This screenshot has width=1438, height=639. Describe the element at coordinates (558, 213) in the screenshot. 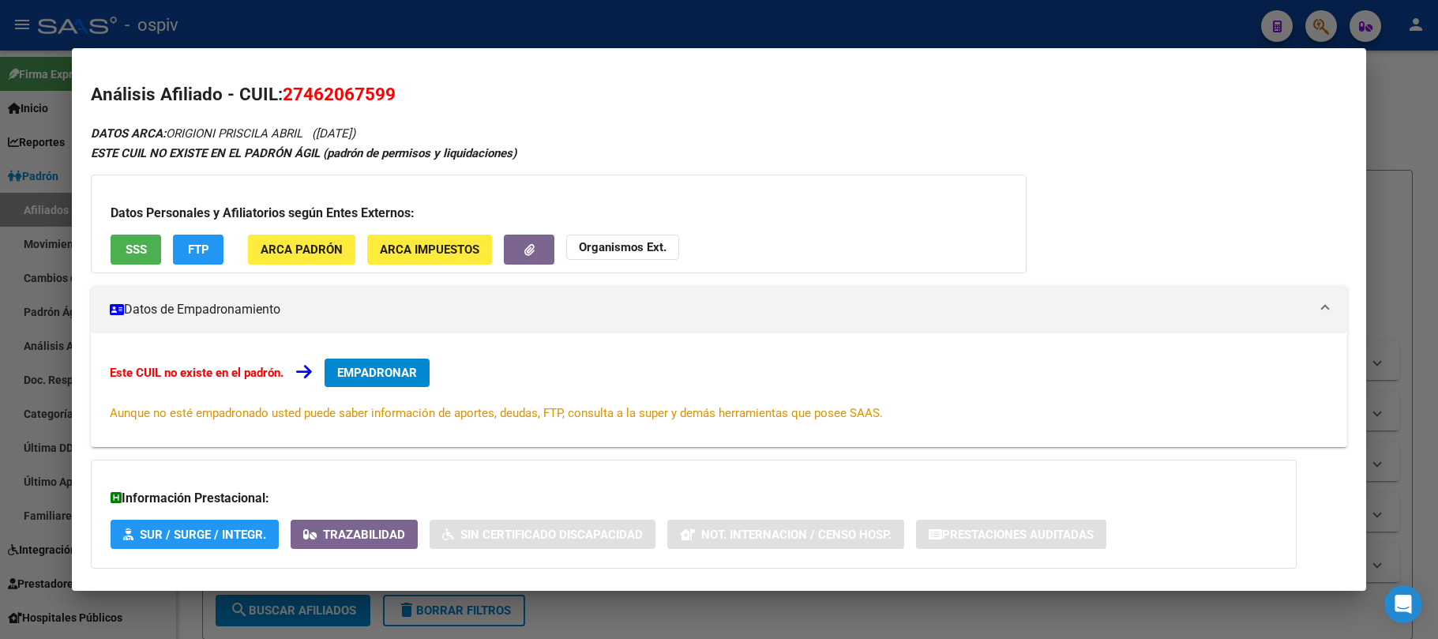

I see `h3: Datos Personales y Afiliatorios según Entes Externos:` at that location.